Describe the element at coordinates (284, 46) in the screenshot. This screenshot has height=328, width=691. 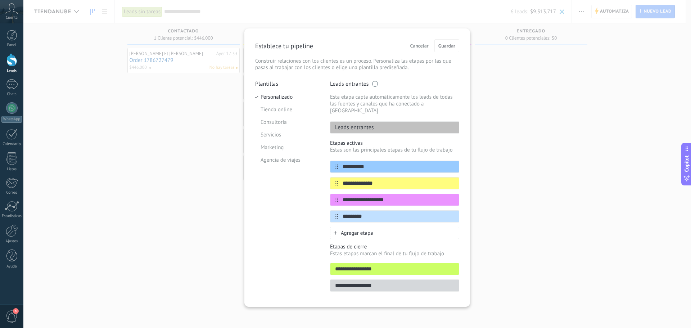
I see `p: Establece tu pipeline` at that location.